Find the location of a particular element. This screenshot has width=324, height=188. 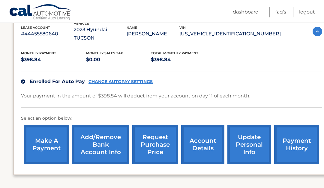

img: check.svg is located at coordinates (23, 82).